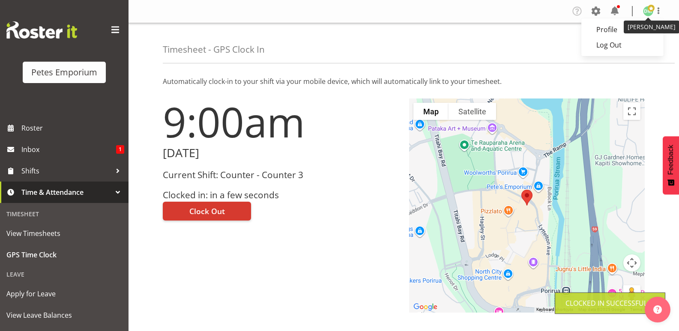 The height and width of the screenshot is (331, 679). What do you see at coordinates (64, 214) in the screenshot?
I see `div: Timesheet` at bounding box center [64, 214].